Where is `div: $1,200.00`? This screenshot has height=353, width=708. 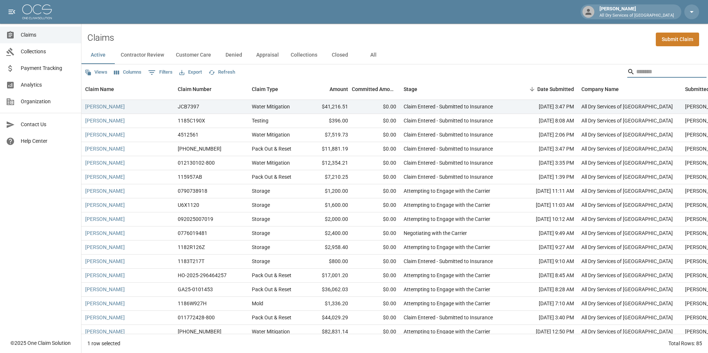 div: $1,200.00 is located at coordinates (328, 191).